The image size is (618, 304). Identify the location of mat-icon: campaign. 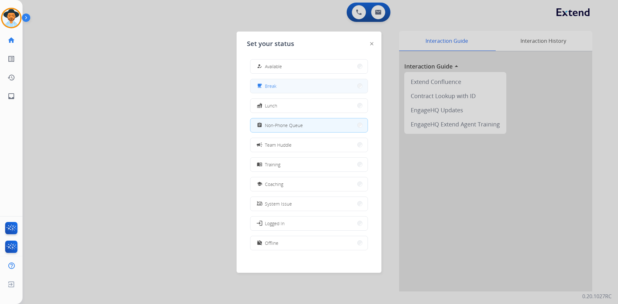
(260, 145).